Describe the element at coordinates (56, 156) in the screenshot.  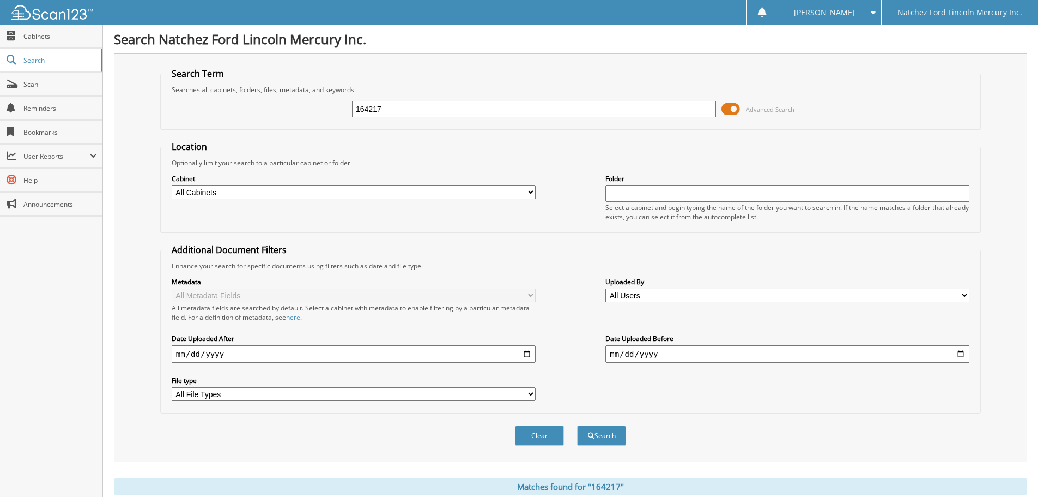
I see `span: User Reports` at that location.